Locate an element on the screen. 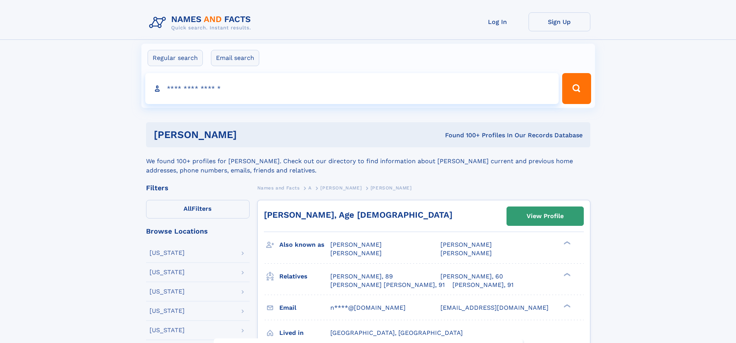 The image size is (736, 343). span: All is located at coordinates (187, 208).